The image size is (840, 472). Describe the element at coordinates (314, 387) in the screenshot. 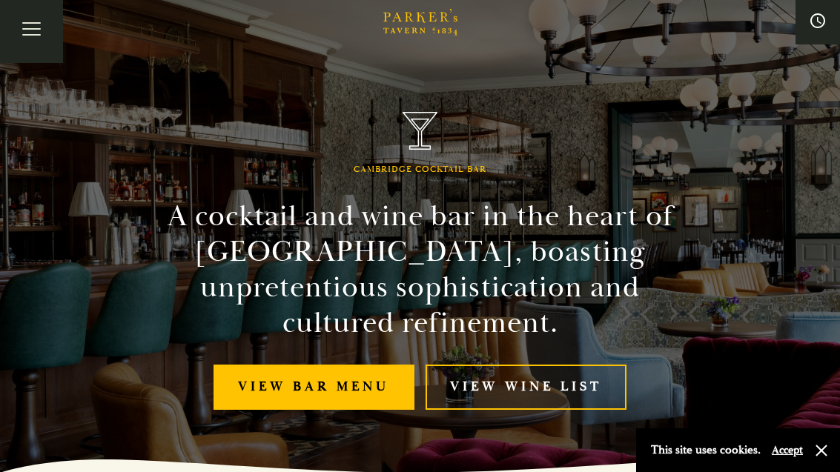

I see `a: View bar menu` at that location.